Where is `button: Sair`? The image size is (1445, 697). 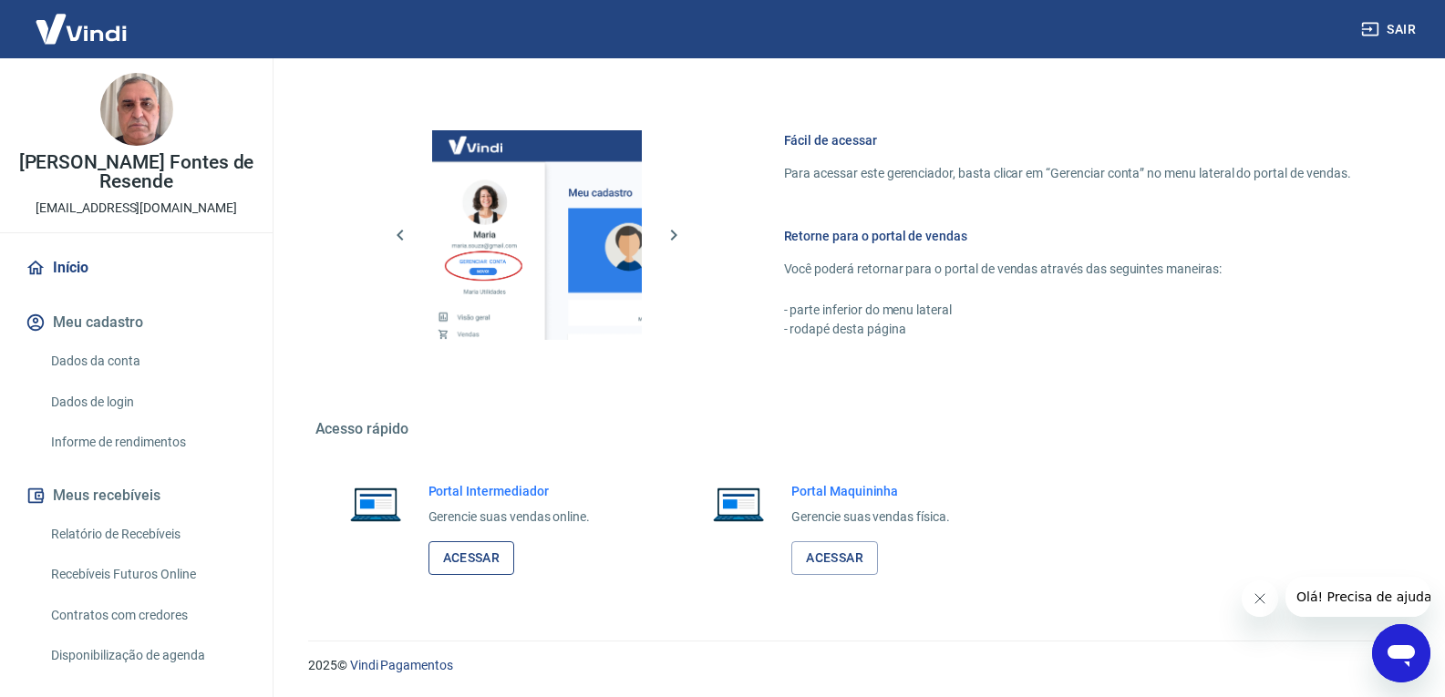
button: Sair is located at coordinates (1390, 29).